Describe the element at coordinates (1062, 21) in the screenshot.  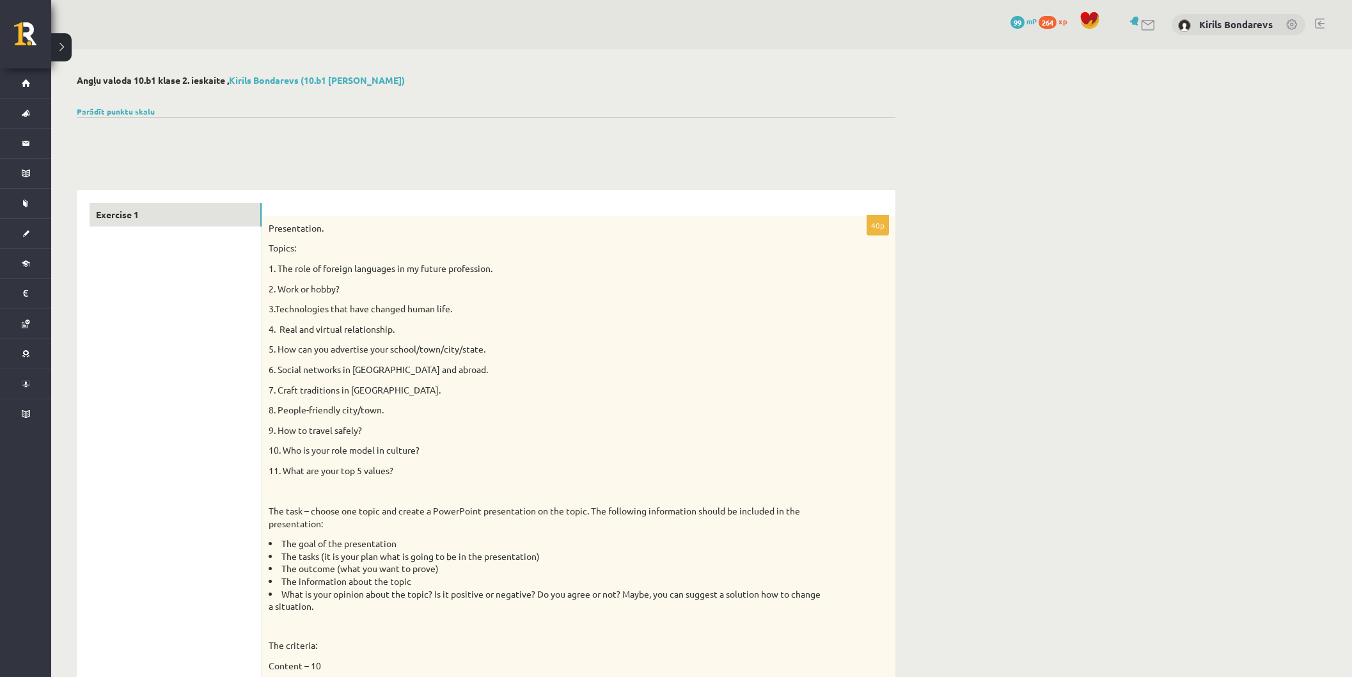
I see `span: xp` at that location.